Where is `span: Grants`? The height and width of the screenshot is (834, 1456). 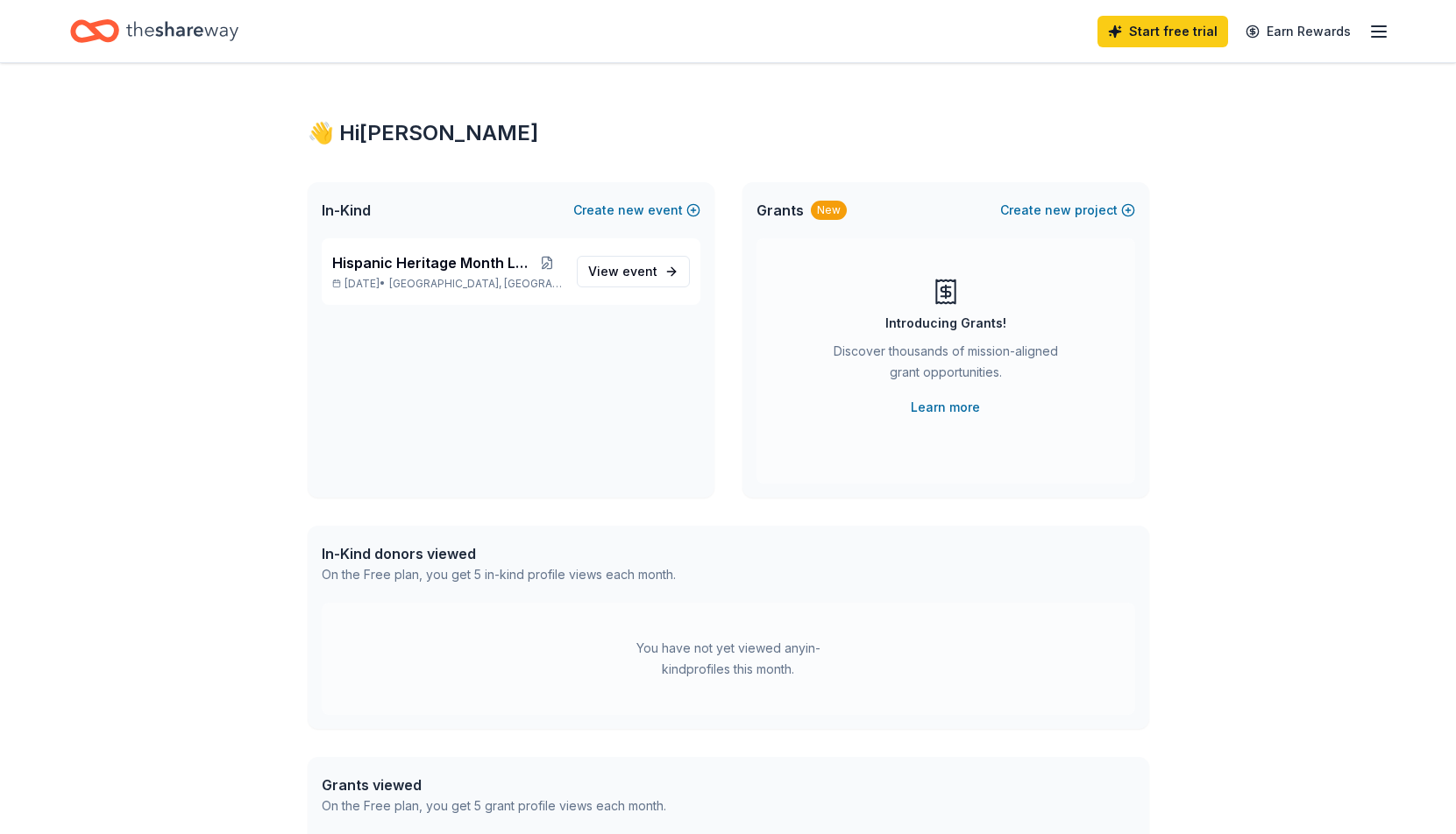 span: Grants is located at coordinates (781, 210).